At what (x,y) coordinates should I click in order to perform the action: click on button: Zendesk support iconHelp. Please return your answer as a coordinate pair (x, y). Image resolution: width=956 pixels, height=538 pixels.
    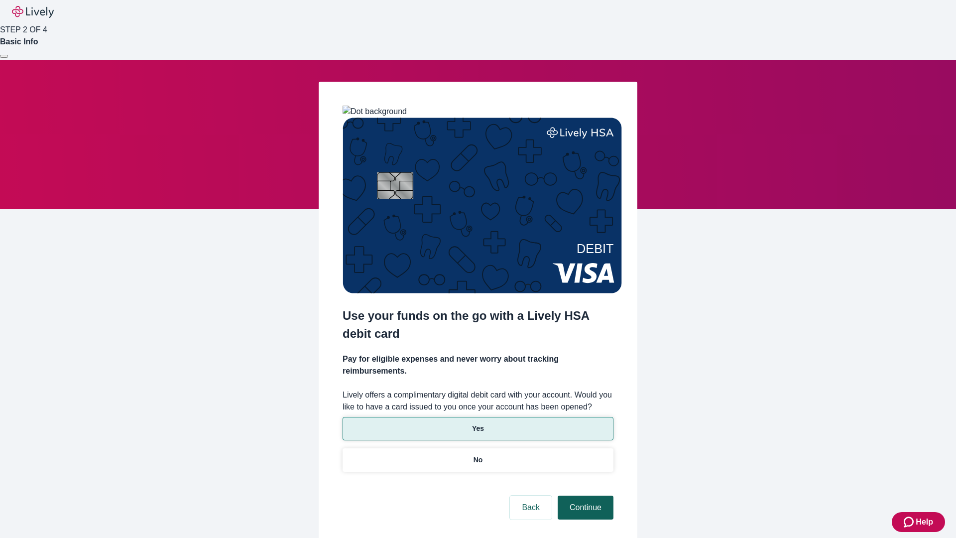
    Looking at the image, I should click on (918, 522).